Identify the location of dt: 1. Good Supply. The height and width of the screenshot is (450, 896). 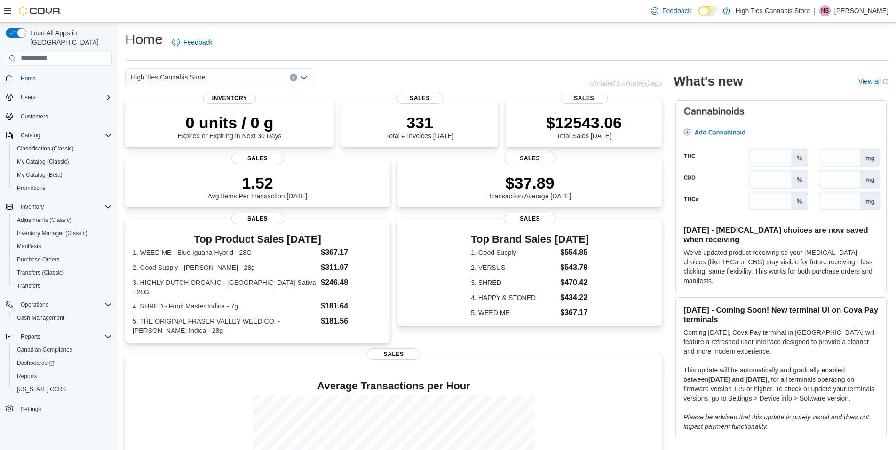
(514, 253).